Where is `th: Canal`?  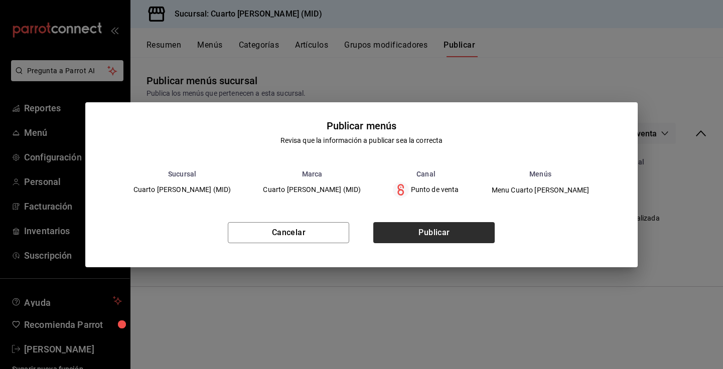
th: Canal is located at coordinates (426, 174).